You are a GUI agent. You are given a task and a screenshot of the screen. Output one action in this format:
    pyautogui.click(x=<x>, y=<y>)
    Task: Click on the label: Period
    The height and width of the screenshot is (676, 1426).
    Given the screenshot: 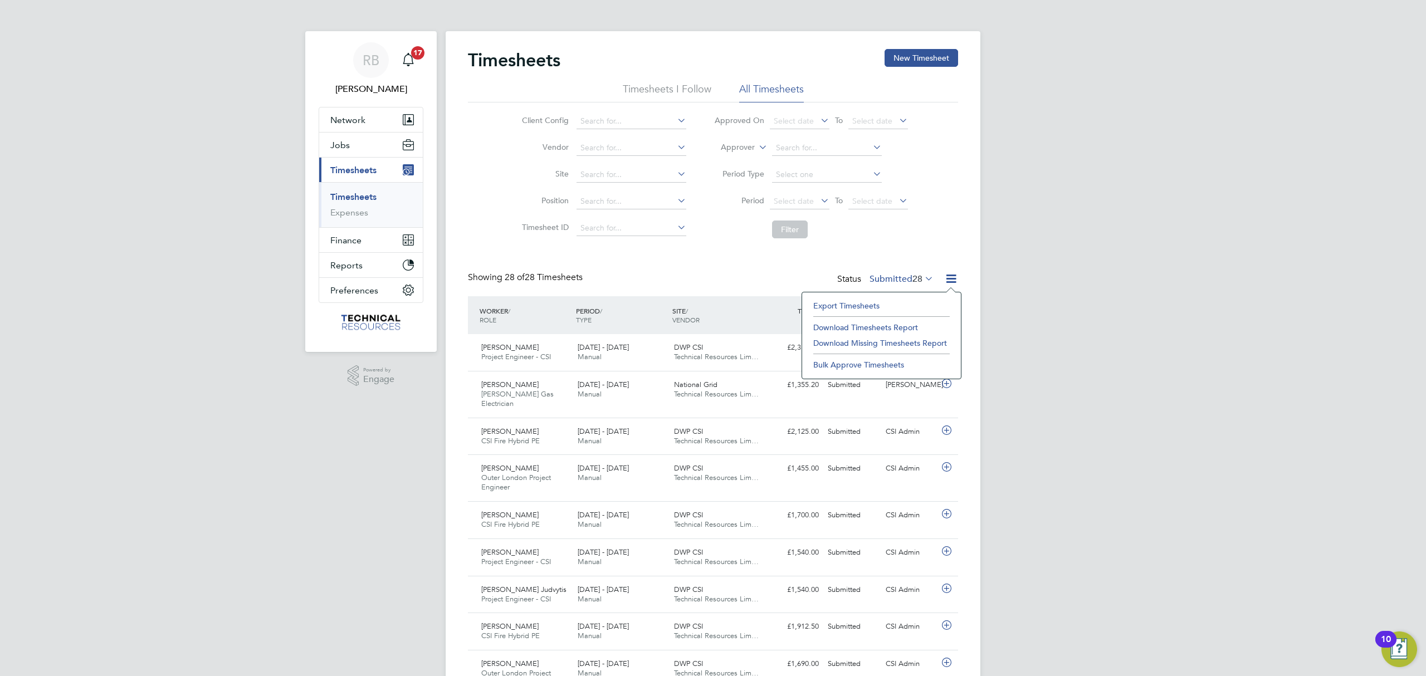 What is the action you would take?
    pyautogui.click(x=739, y=201)
    